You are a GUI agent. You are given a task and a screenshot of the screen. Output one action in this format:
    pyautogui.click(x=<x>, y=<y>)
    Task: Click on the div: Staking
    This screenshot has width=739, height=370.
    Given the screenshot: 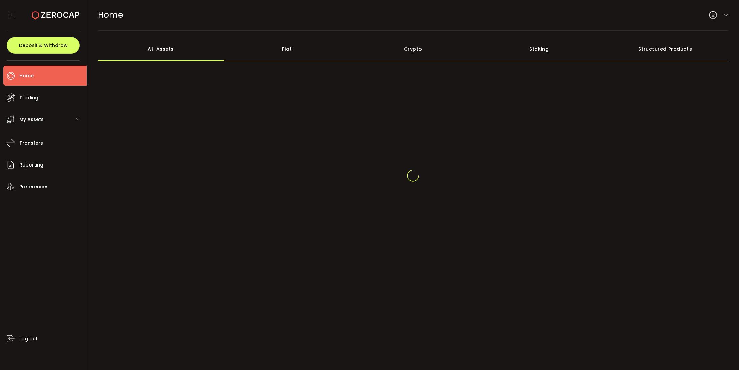 What is the action you would take?
    pyautogui.click(x=539, y=49)
    